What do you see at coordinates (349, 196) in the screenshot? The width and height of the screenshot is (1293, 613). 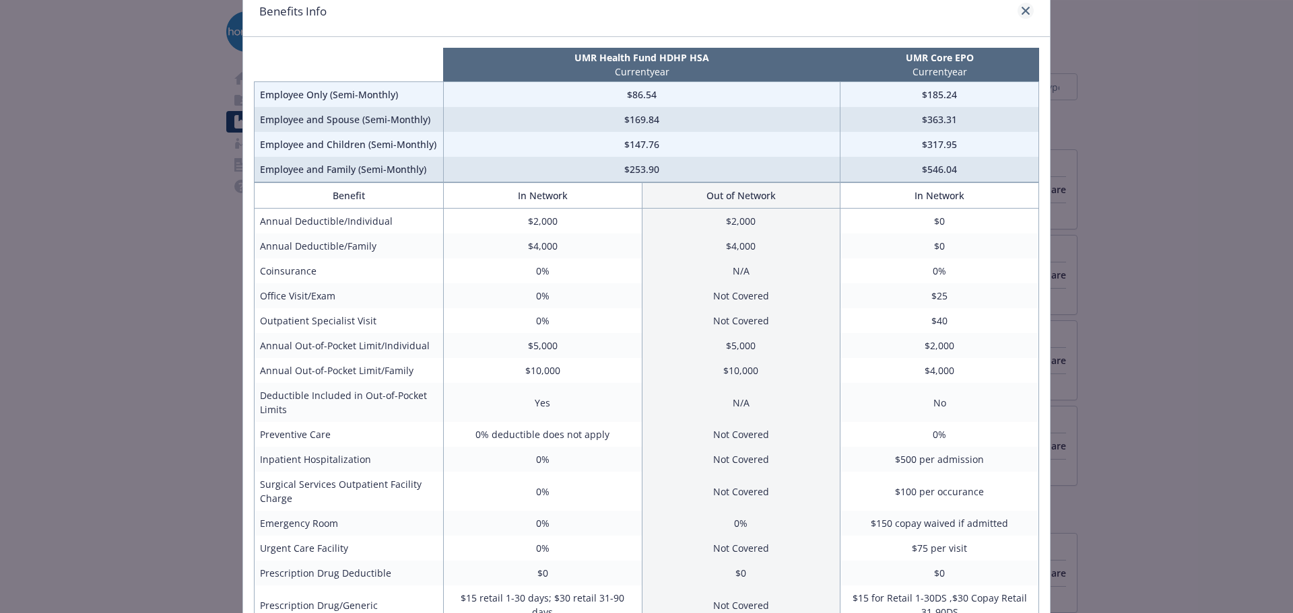 I see `th: Benefit` at bounding box center [349, 196].